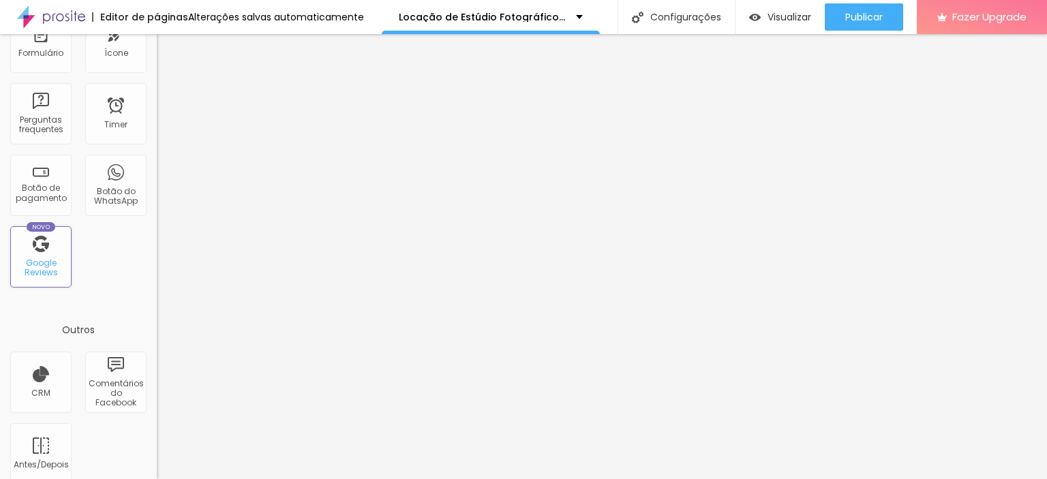 The image size is (1047, 479). I want to click on div: Alterações salvas automaticamente, so click(276, 17).